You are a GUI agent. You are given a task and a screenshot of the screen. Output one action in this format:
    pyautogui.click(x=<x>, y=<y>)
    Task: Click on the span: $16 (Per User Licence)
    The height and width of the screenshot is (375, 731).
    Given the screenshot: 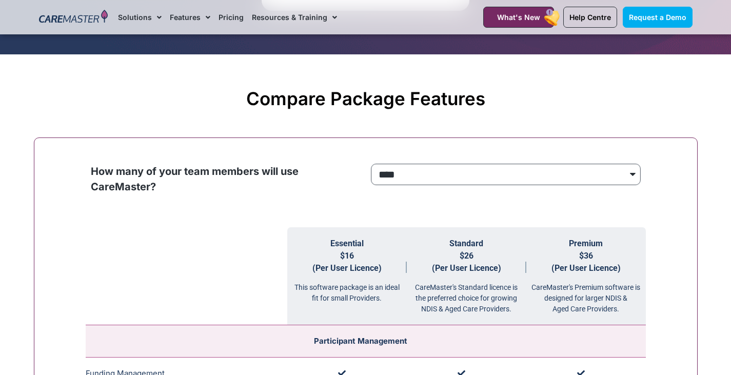 What is the action you would take?
    pyautogui.click(x=347, y=262)
    